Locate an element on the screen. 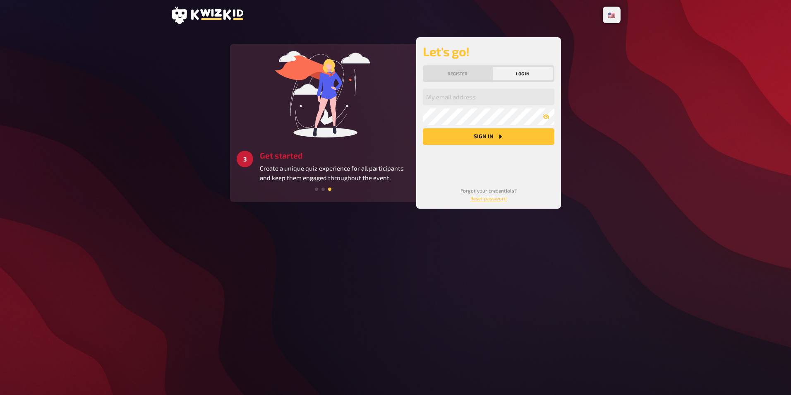  button: Log in is located at coordinates (523, 74).